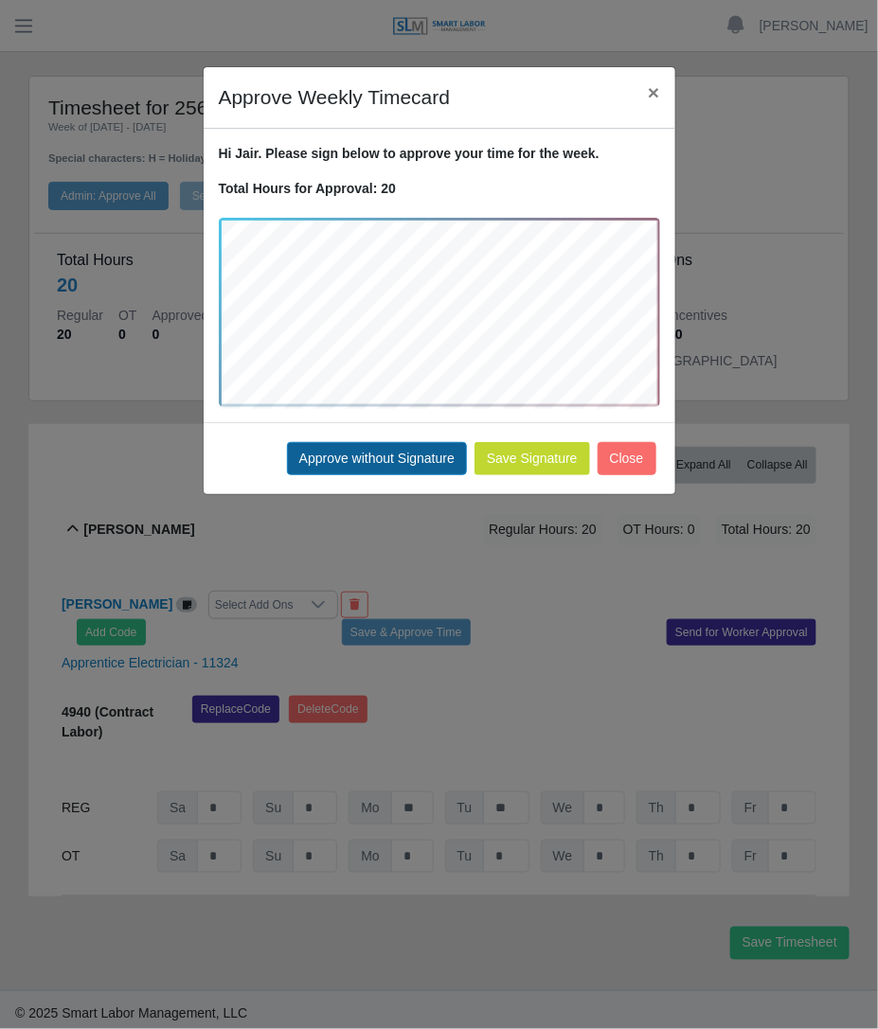 Image resolution: width=878 pixels, height=1029 pixels. What do you see at coordinates (409, 153) in the screenshot?
I see `strong: Hi Jair. Please sign below to approve your time for the week.` at bounding box center [409, 153].